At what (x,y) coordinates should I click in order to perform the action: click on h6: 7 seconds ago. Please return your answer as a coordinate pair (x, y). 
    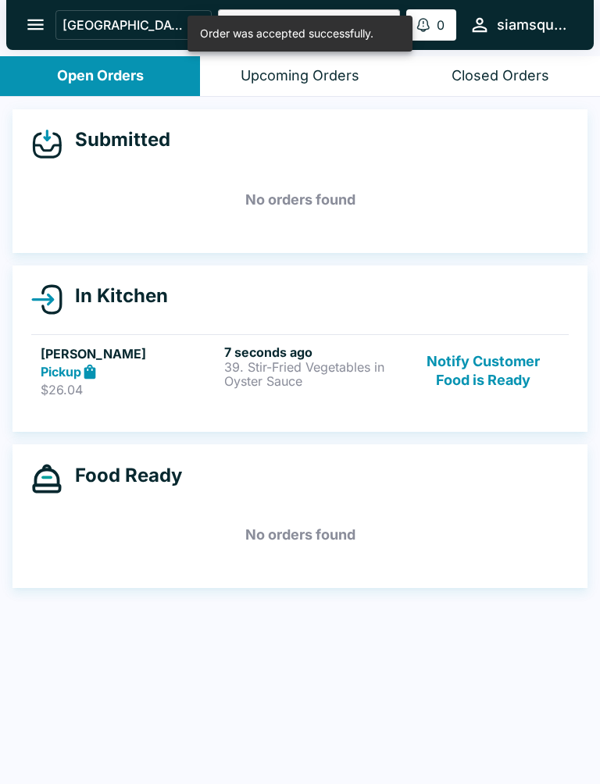
    Looking at the image, I should click on (313, 352).